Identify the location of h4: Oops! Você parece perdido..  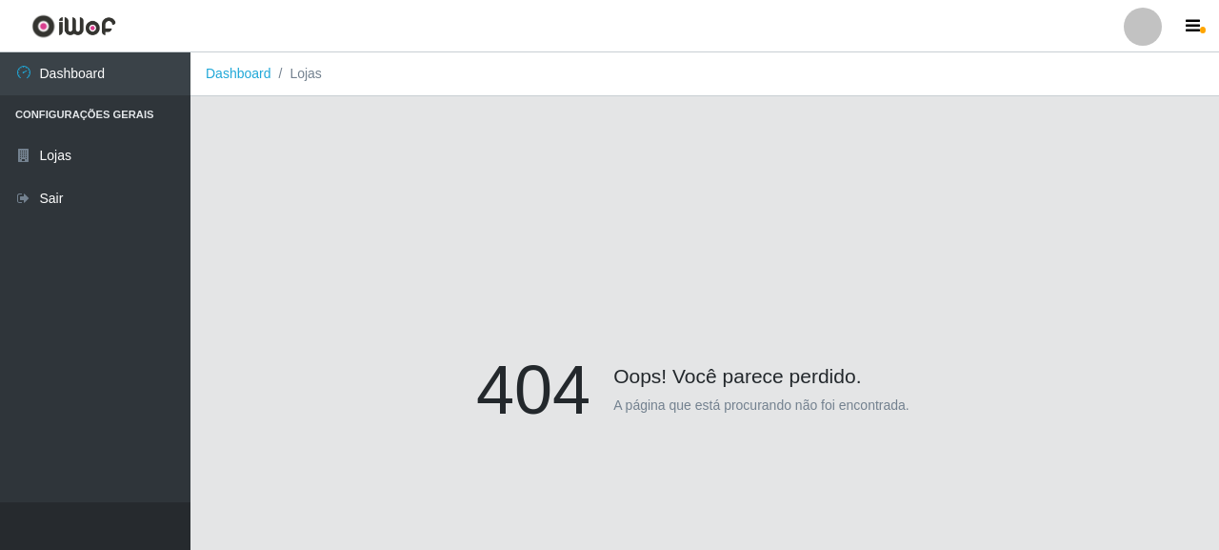
(705, 368).